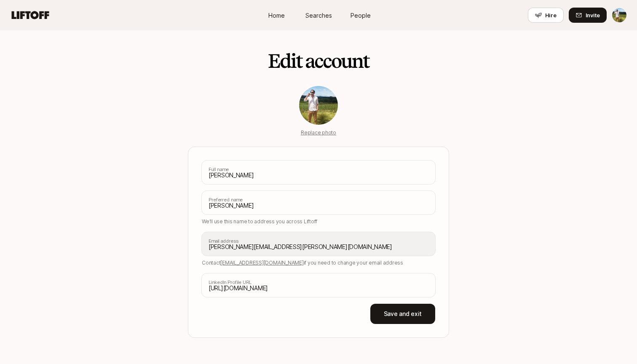 This screenshot has width=637, height=364. Describe the element at coordinates (318, 15) in the screenshot. I see `span: Searches` at that location.